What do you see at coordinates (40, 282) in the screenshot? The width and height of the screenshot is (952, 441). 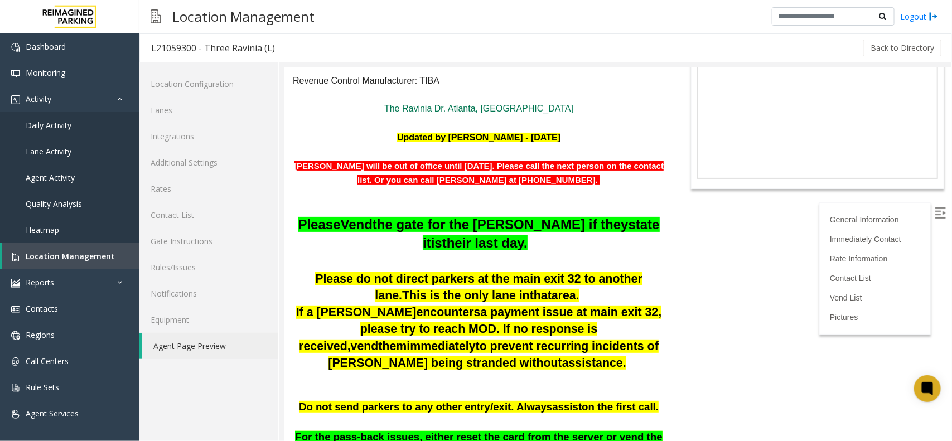 I see `span: Reports` at bounding box center [40, 282].